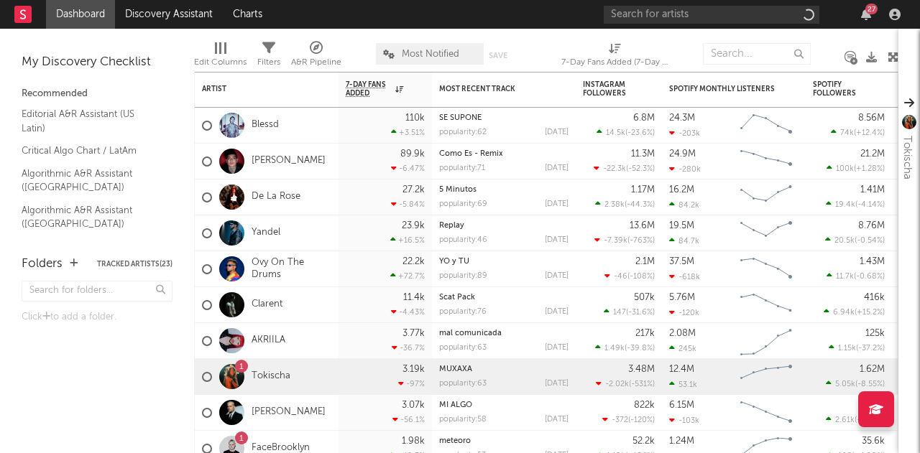  I want to click on span: 1.15k, so click(846, 348).